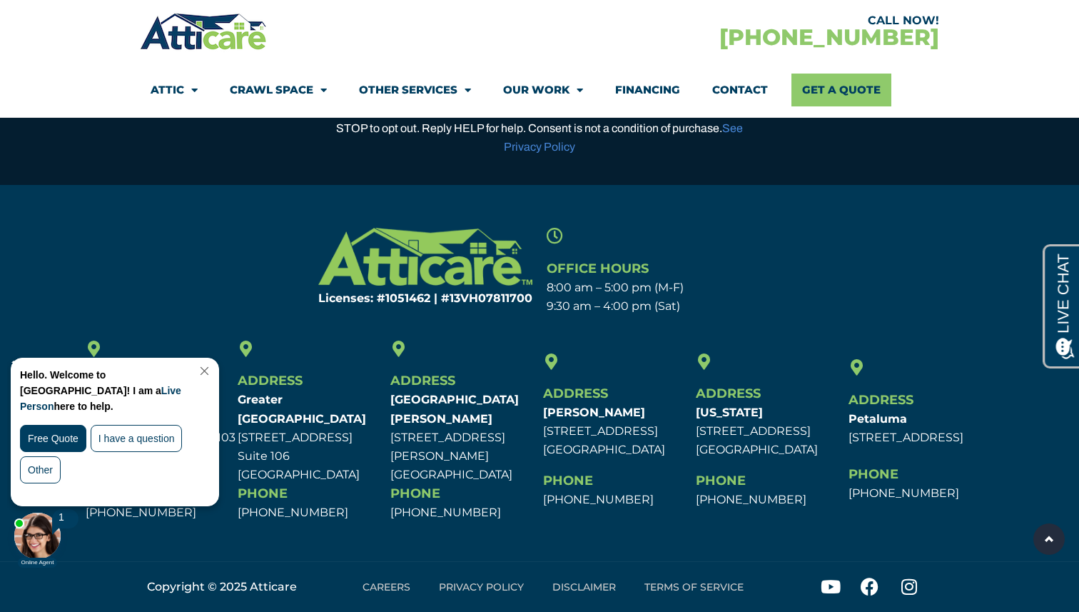 The width and height of the screenshot is (1079, 612). What do you see at coordinates (878, 418) in the screenshot?
I see `b: Petaluma` at bounding box center [878, 418].